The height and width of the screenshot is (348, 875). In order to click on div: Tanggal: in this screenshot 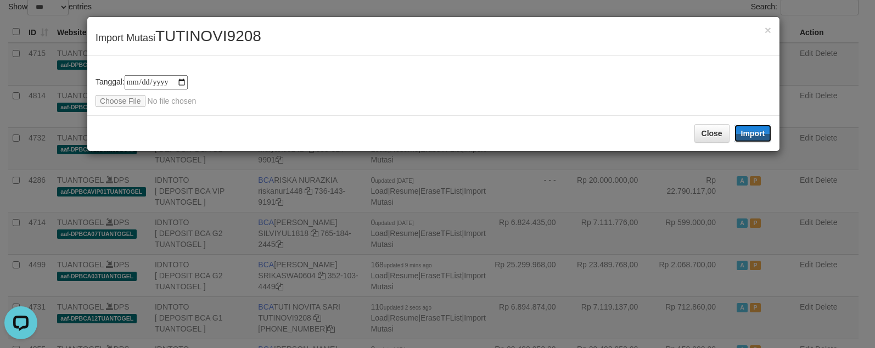, I will do `click(433, 91)`.